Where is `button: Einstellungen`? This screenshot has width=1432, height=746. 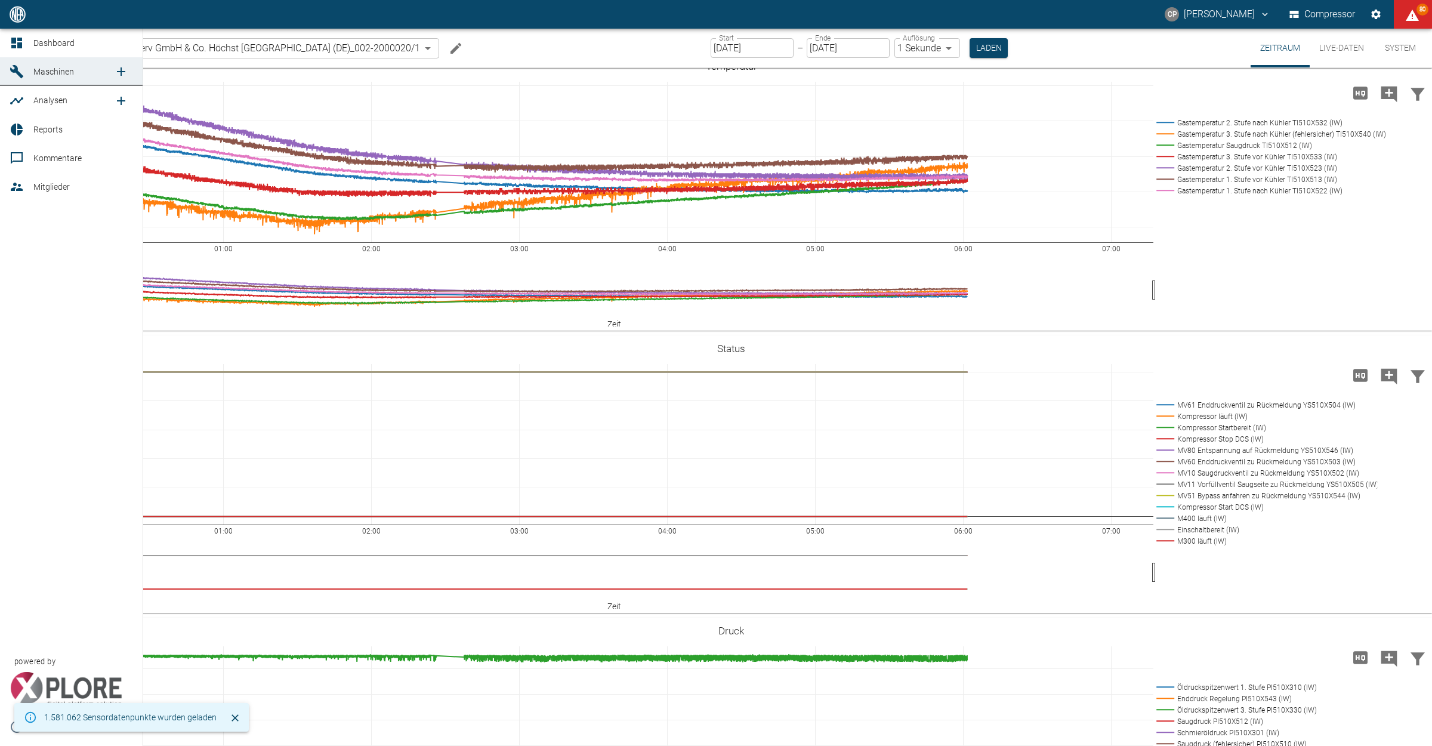
button: Einstellungen is located at coordinates (1376, 14).